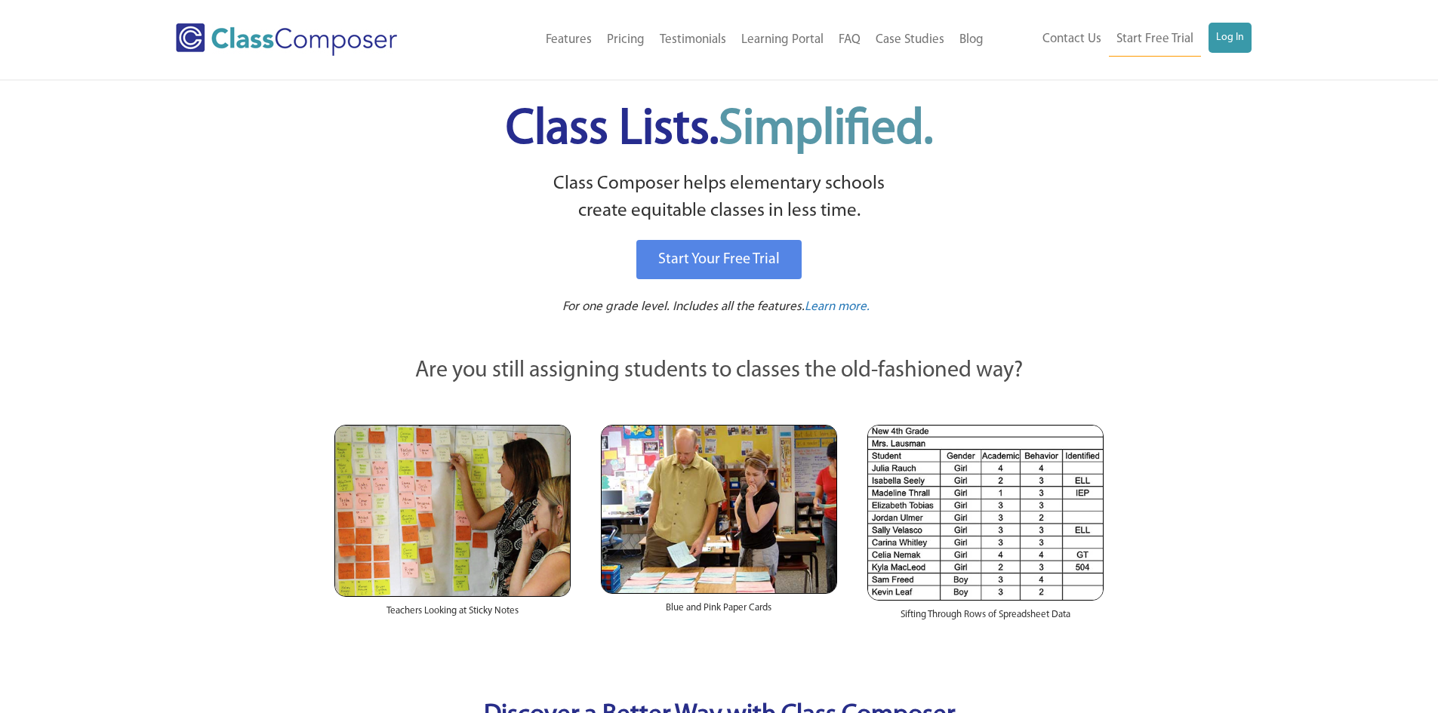  What do you see at coordinates (910, 40) in the screenshot?
I see `a: Case Studies` at bounding box center [910, 40].